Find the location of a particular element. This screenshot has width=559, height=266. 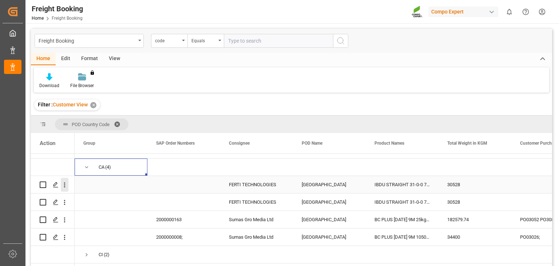

button: Help Center is located at coordinates (526, 12).